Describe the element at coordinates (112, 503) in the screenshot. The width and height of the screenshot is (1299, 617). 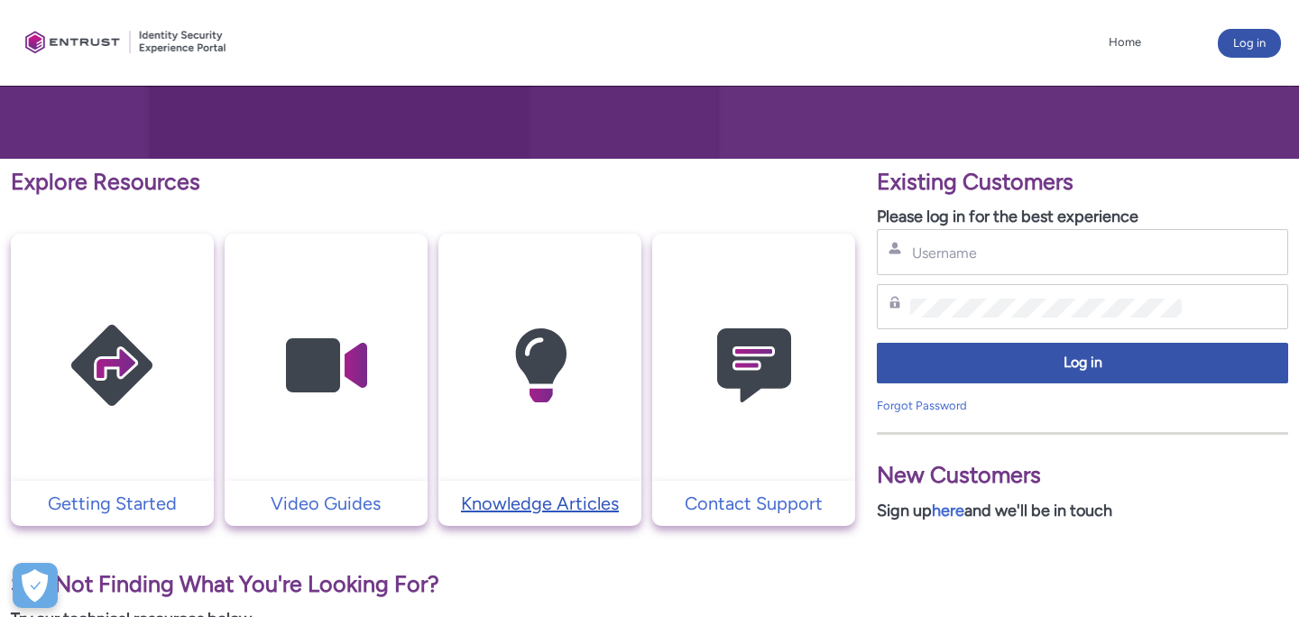
I see `a: Getting Started` at that location.